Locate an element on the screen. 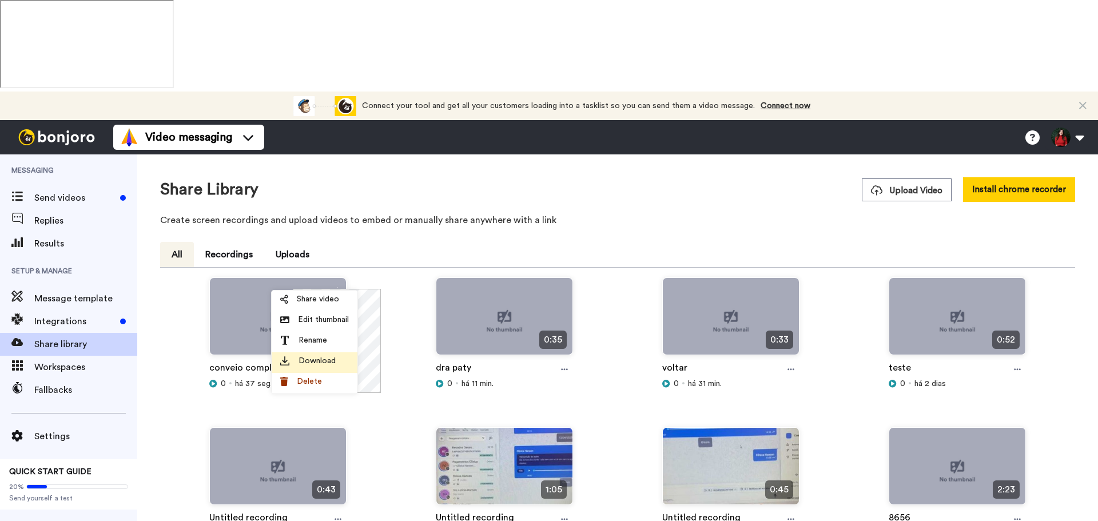  span: Workspaces is located at coordinates (86, 367).